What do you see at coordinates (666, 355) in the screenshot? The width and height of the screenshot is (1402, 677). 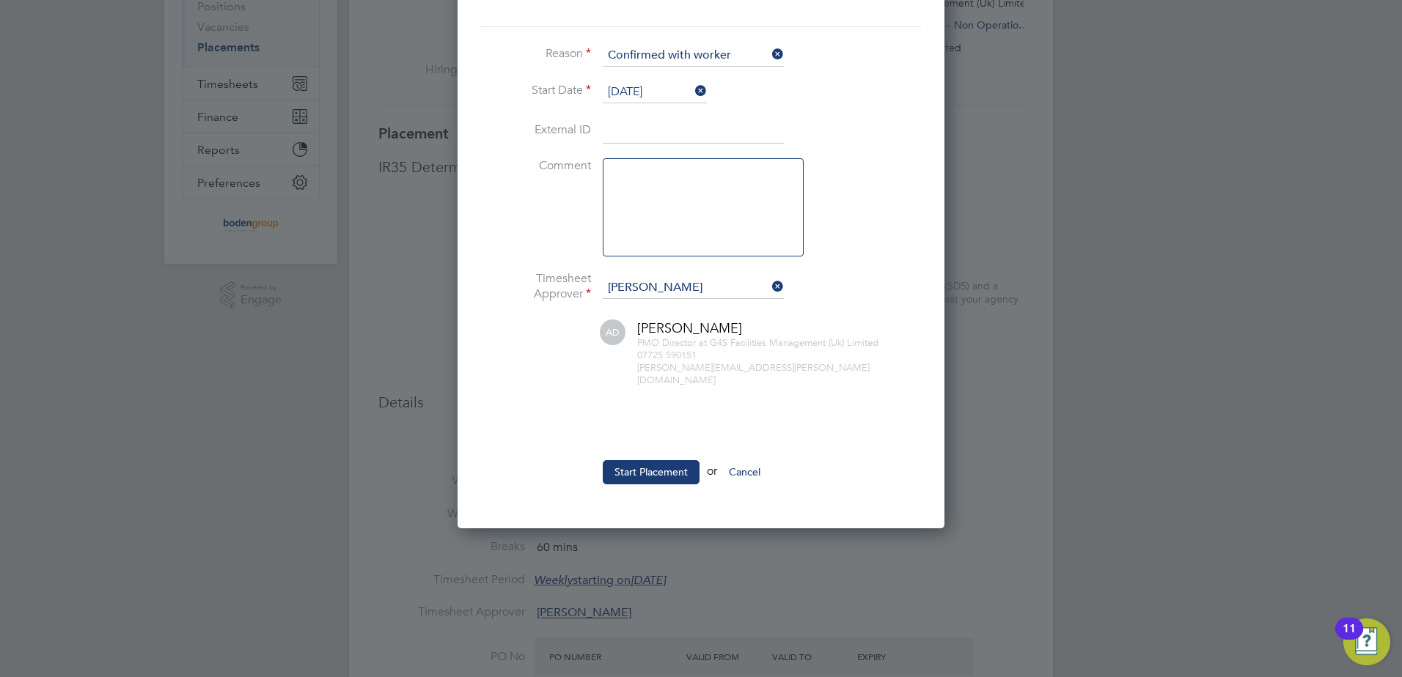 I see `span: 07725 590151` at bounding box center [666, 355].